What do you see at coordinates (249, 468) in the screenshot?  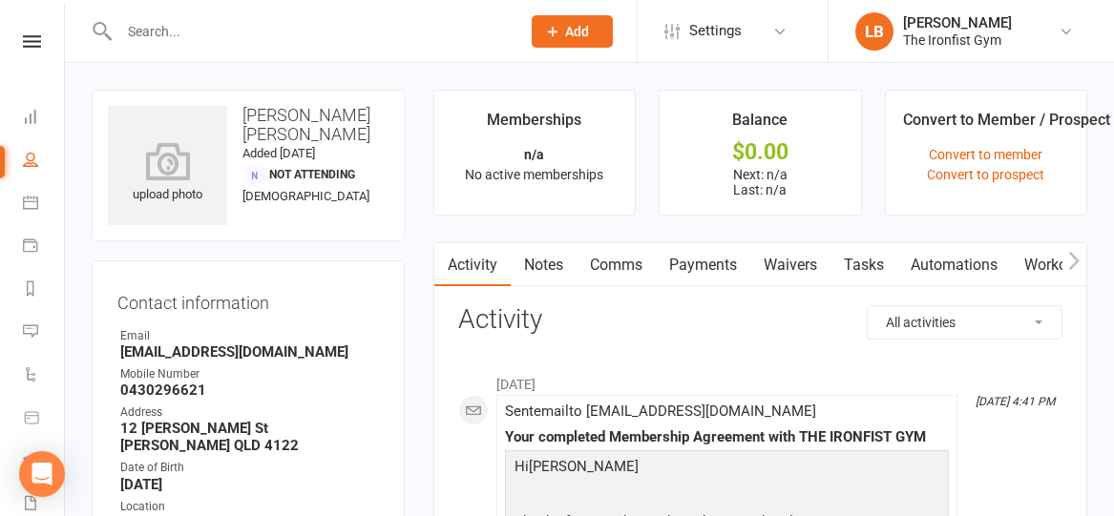 I see `div: Date of Birth` at bounding box center [249, 468].